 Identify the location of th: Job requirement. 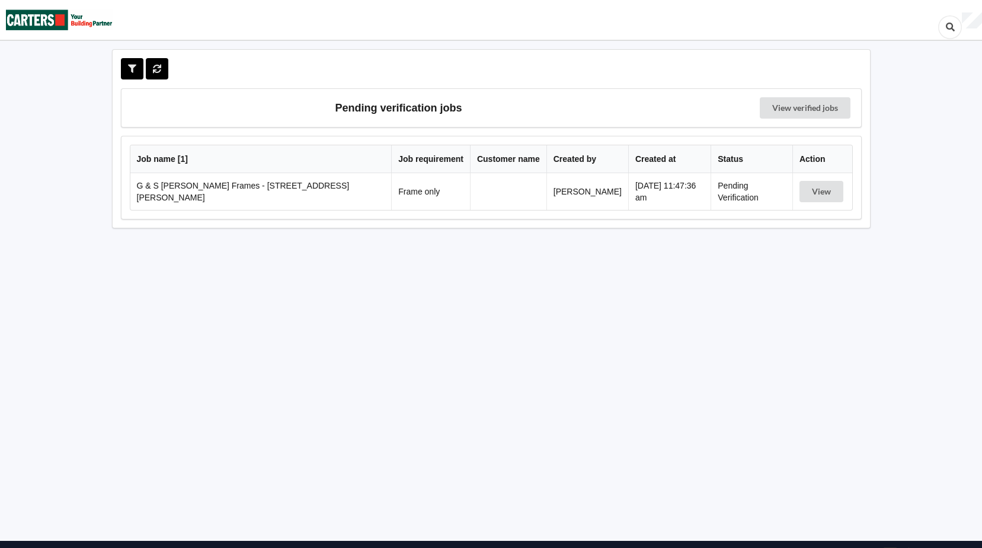
(430, 159).